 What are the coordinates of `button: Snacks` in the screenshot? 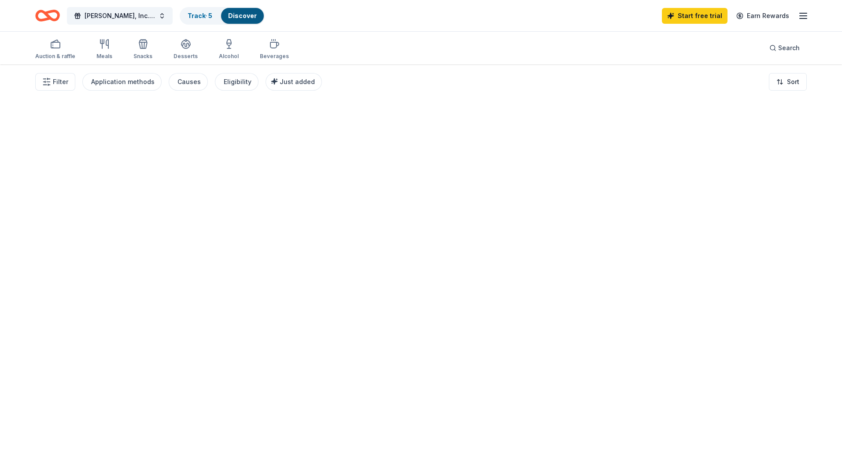 It's located at (143, 50).